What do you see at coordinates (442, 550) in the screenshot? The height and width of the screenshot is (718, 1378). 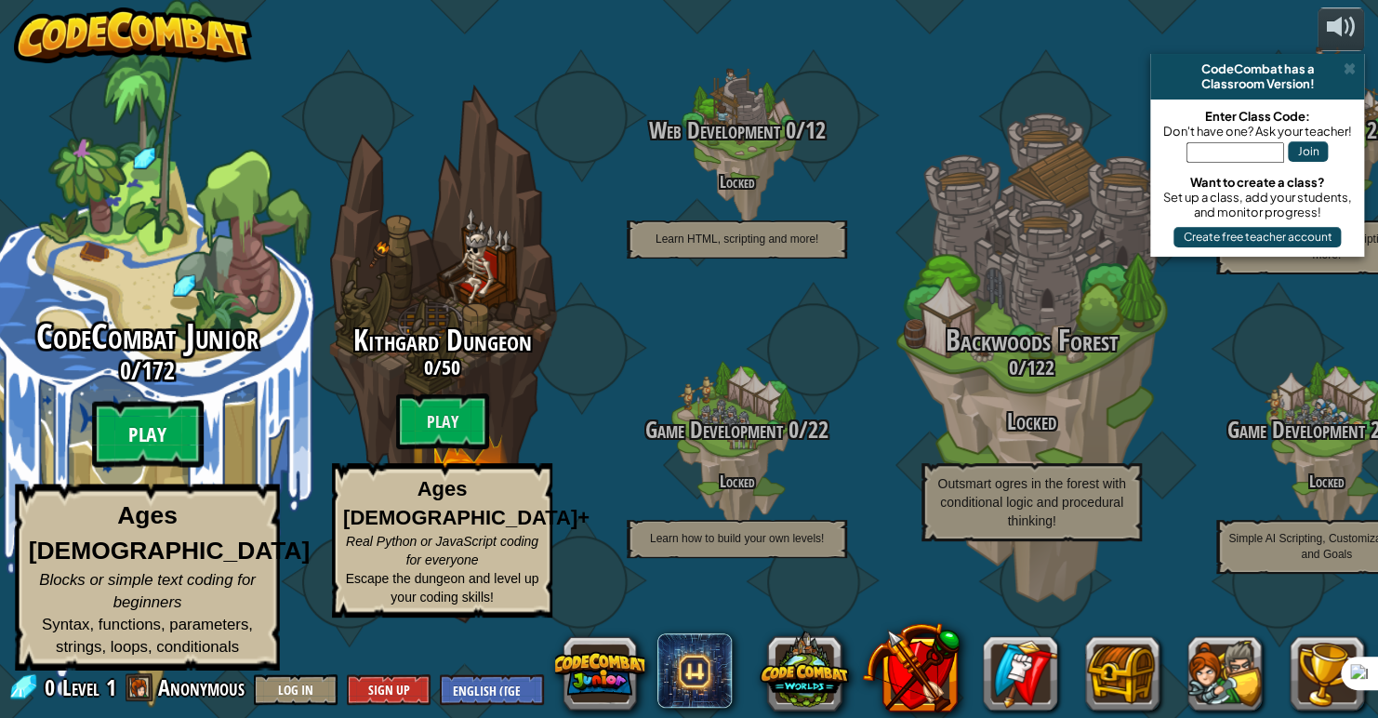 I see `span: Real Python or JavaScript coding for everyone` at bounding box center [442, 550].